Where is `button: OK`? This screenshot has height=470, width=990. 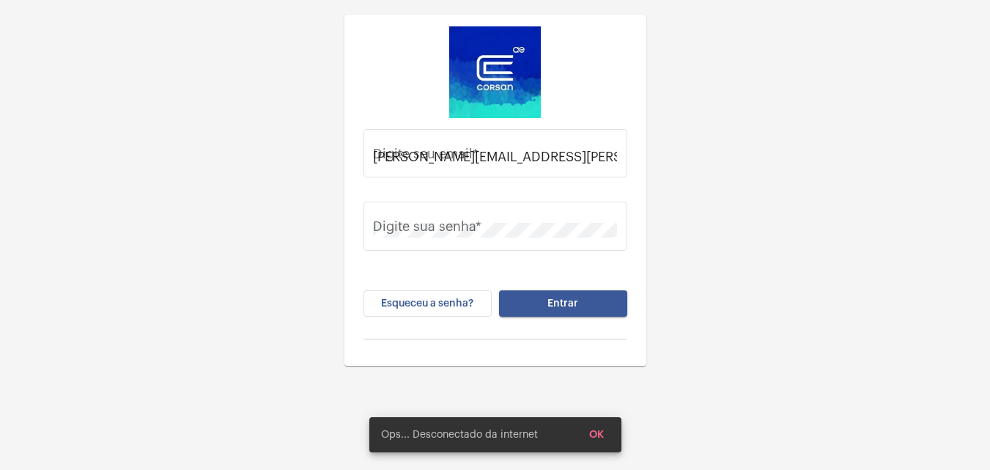 button: OK is located at coordinates (597, 435).